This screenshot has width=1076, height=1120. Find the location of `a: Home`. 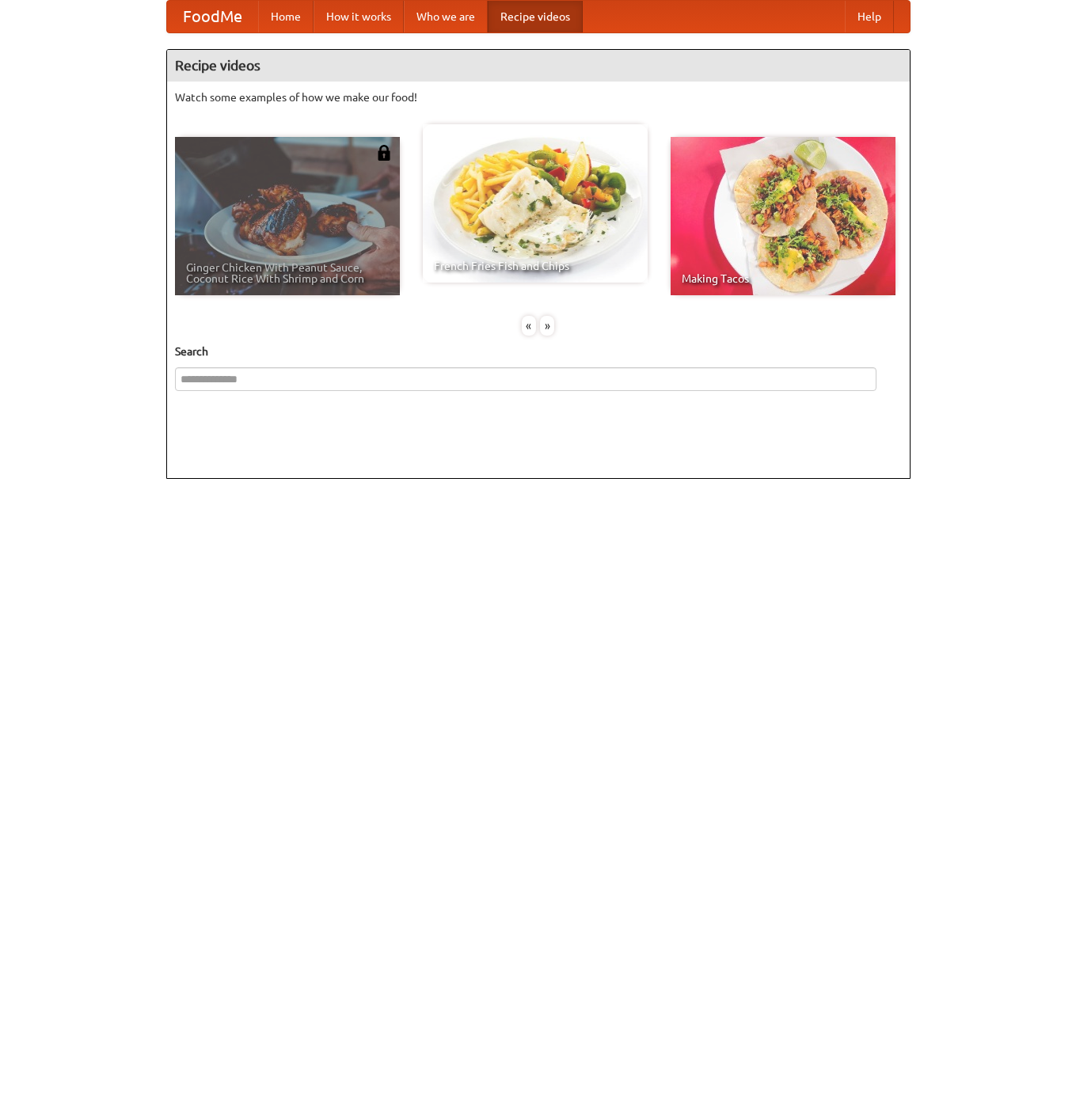

a: Home is located at coordinates (285, 17).